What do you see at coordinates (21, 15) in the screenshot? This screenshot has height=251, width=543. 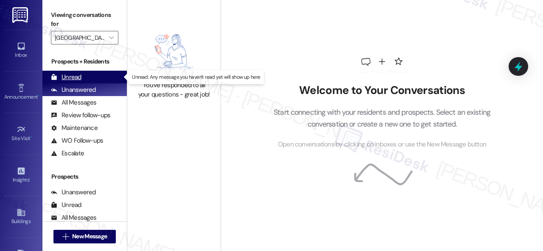 I see `img: ResiDesk Logo` at bounding box center [21, 15].